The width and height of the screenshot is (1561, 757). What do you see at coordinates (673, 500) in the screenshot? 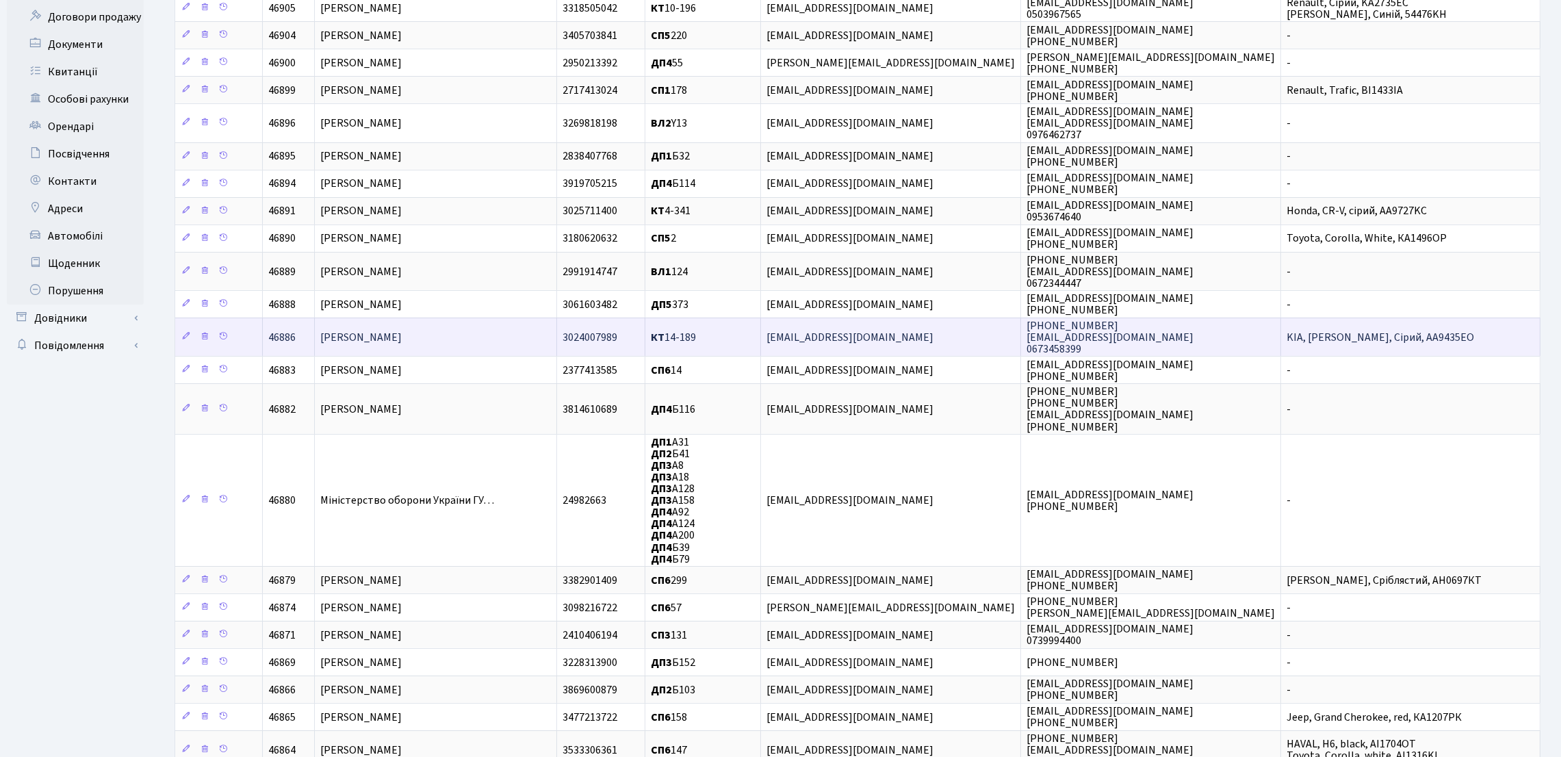
I see `span: А31 Б41 А8 А18 А128 А158 А92 А124 А200 Б39 Б79` at bounding box center [673, 500].